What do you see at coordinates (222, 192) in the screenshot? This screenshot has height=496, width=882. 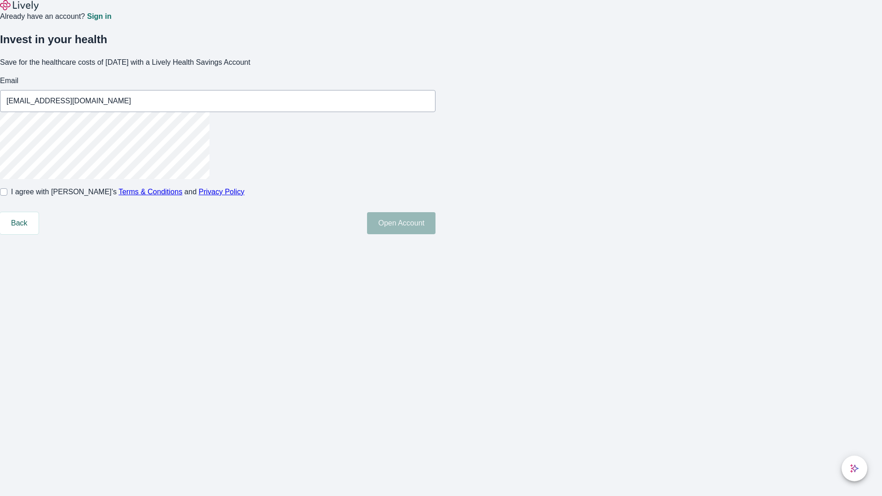 I see `a: Privacy Policy` at bounding box center [222, 192].